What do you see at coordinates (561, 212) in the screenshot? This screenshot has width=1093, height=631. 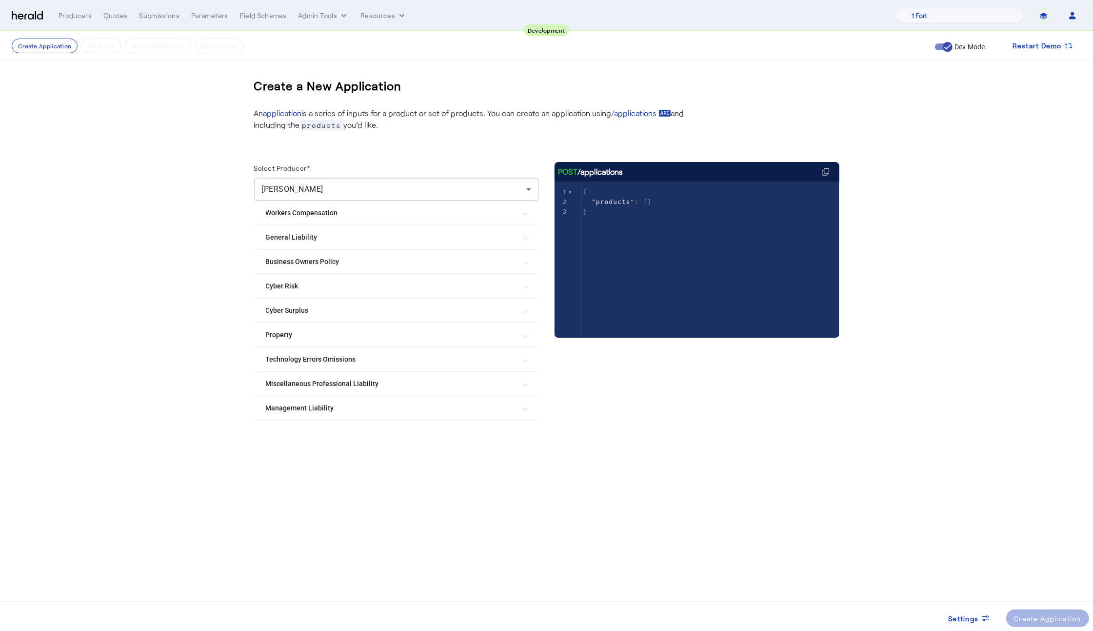 I see `div: 3` at bounding box center [561, 212].